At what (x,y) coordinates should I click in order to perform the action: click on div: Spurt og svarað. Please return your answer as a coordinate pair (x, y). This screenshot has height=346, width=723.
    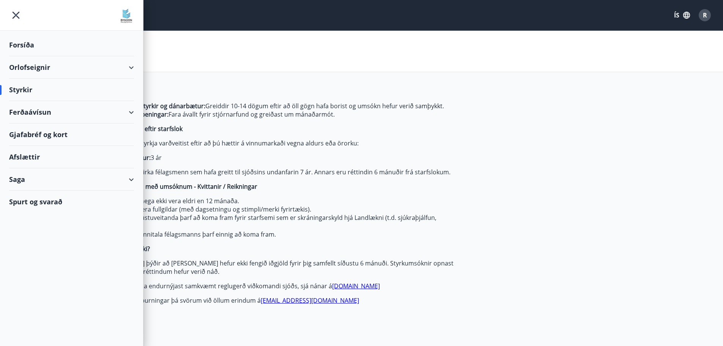
    Looking at the image, I should click on (71, 202).